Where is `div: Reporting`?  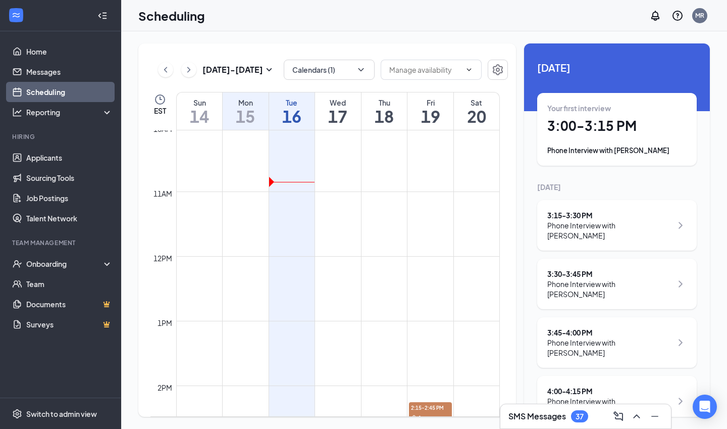 div: Reporting is located at coordinates (70, 112).